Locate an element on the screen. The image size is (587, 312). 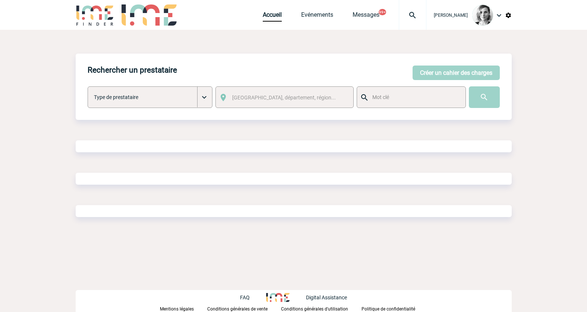
a: Mentions légales is located at coordinates (183, 308).